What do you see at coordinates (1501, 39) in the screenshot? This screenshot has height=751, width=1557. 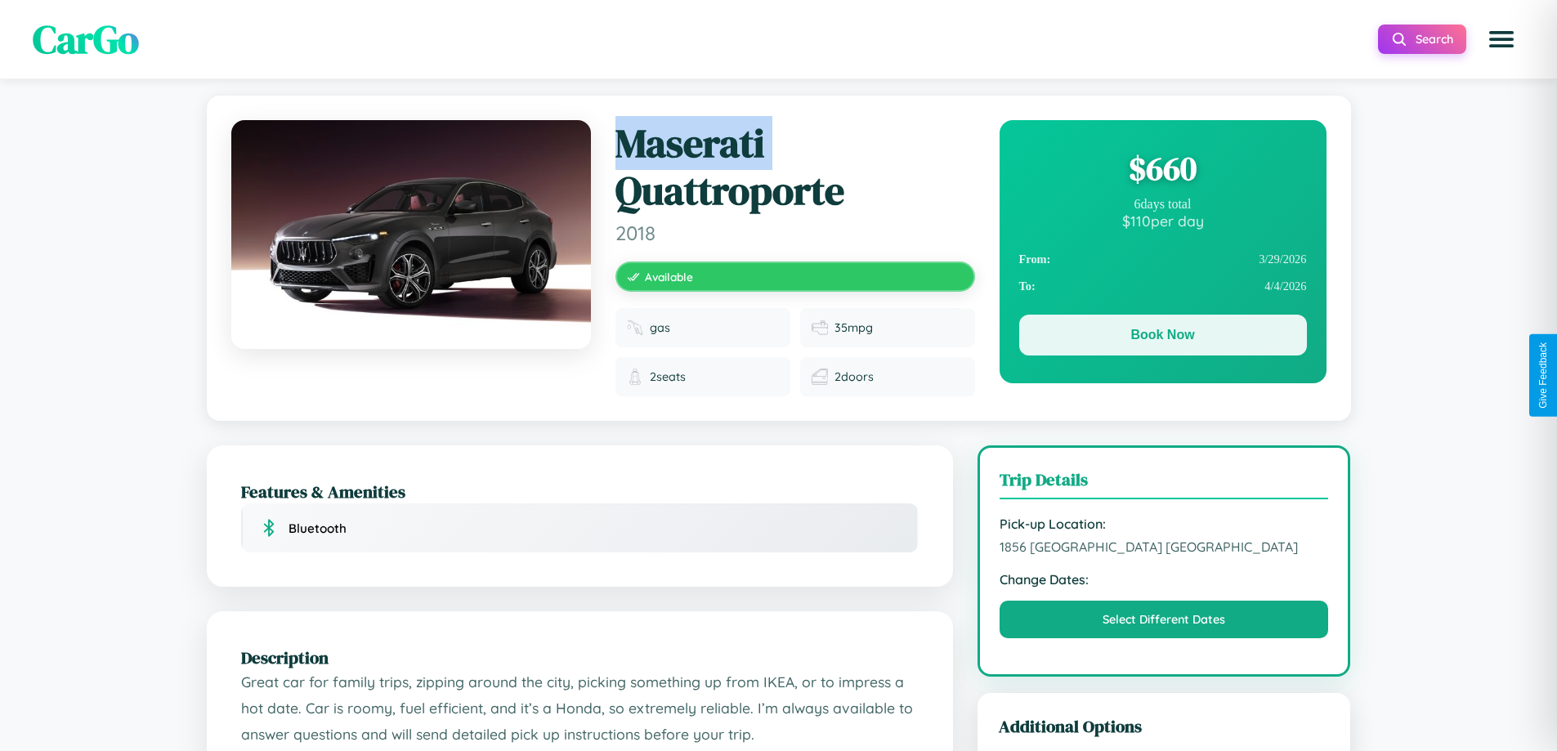 I see `button: Open menu` at bounding box center [1501, 39].